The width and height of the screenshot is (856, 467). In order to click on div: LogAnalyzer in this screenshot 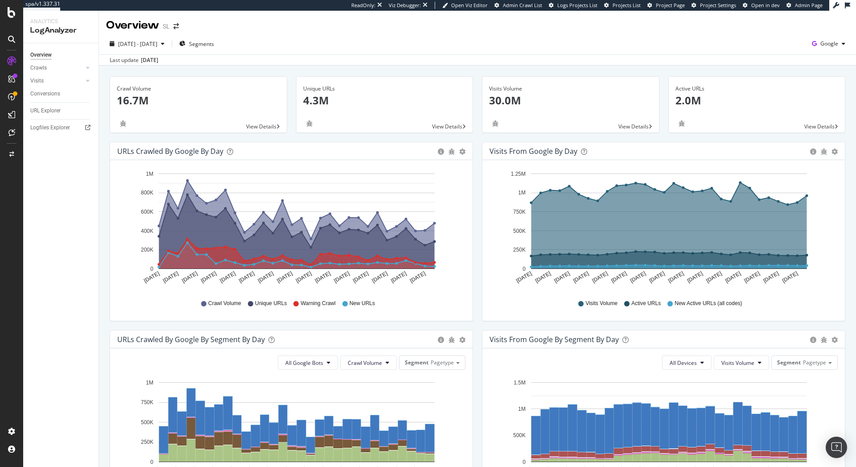, I will do `click(61, 30)`.